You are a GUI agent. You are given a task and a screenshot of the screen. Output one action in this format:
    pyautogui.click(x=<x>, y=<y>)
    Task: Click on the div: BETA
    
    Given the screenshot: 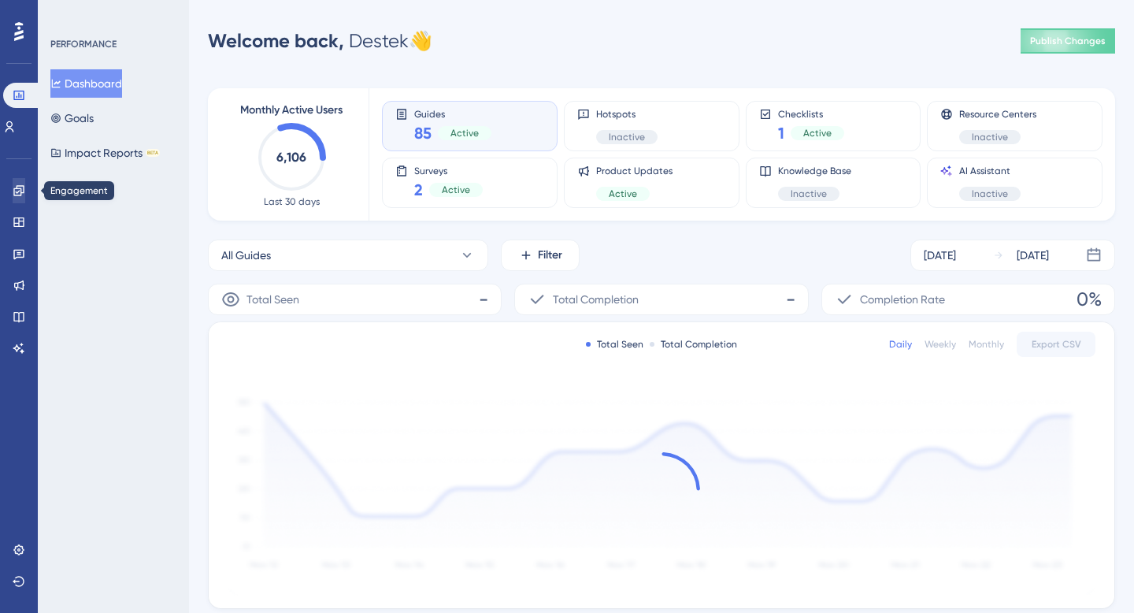 What is the action you would take?
    pyautogui.click(x=153, y=153)
    